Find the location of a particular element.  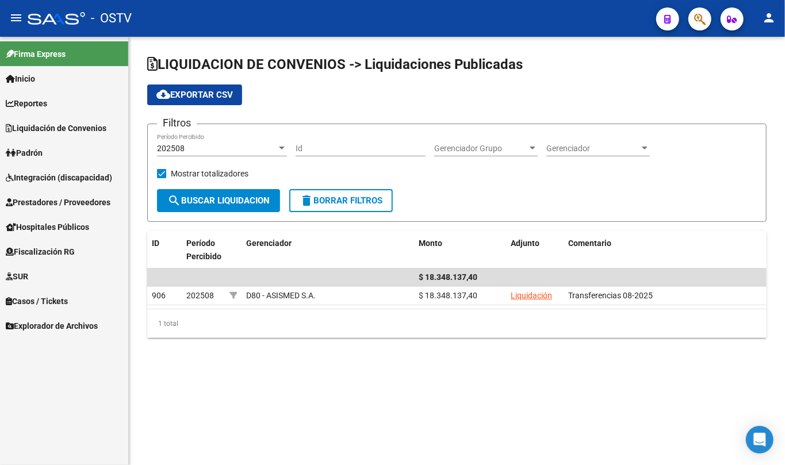

datatable-header-cell: Adjunto is located at coordinates (535, 257).